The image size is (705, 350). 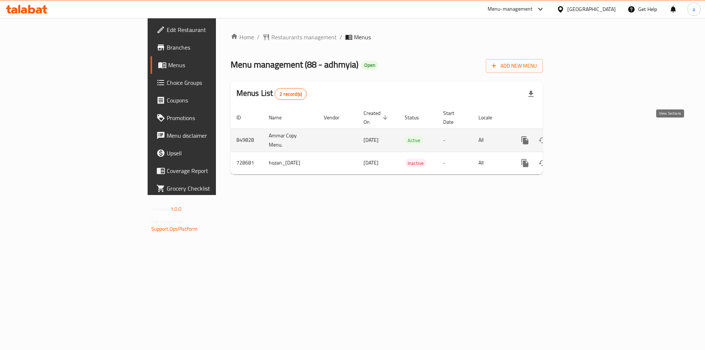 I want to click on div: Inactive, so click(x=415, y=163).